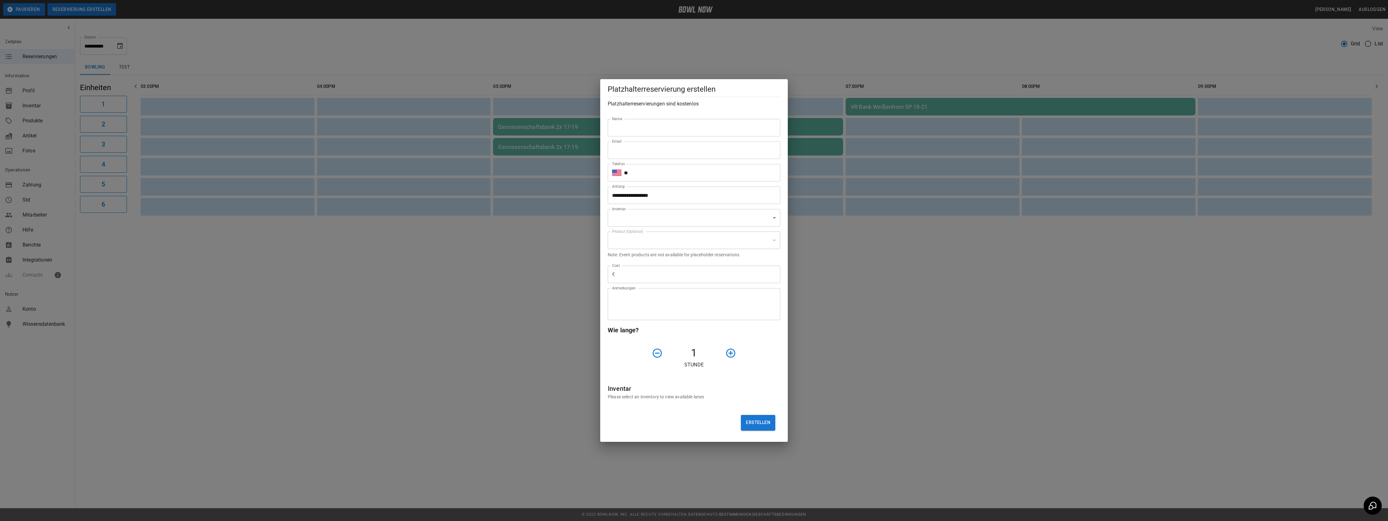  I want to click on p: Stunde, so click(694, 365).